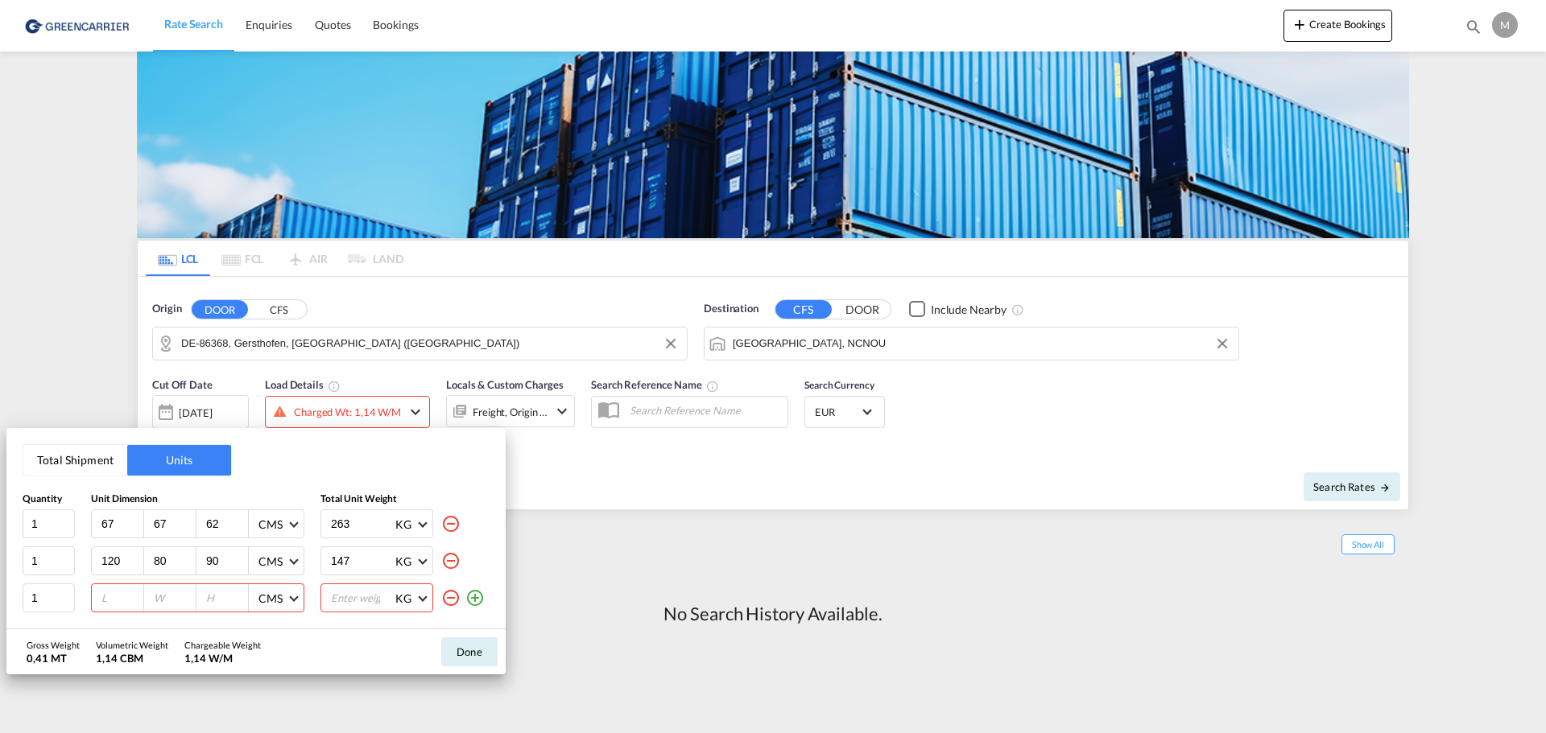 Image resolution: width=1546 pixels, height=733 pixels. Describe the element at coordinates (179, 461) in the screenshot. I see `button: Units` at that location.